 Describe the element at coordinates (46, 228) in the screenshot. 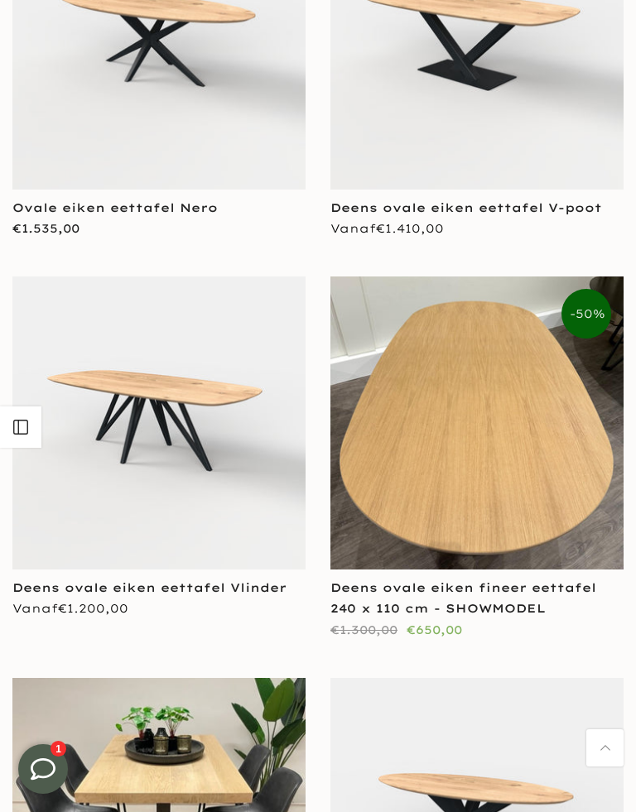

I see `span: €1.535,00` at that location.